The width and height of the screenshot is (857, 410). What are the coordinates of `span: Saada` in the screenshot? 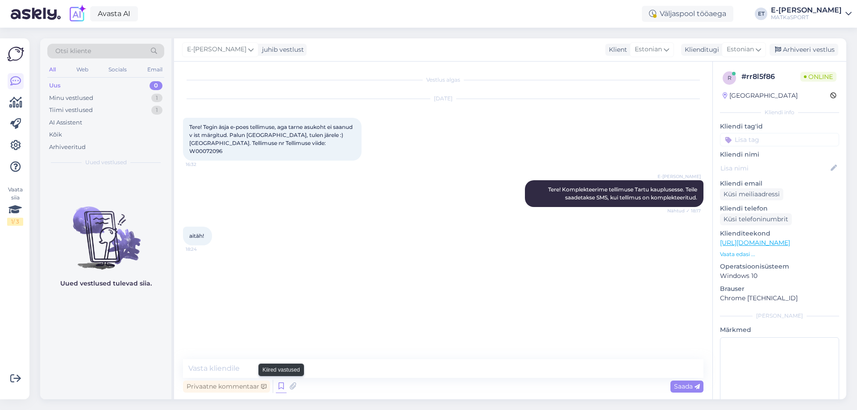 It's located at (687, 386).